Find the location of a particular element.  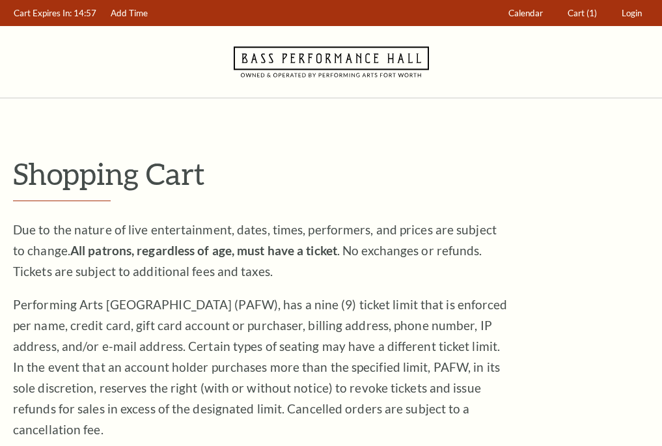

span: Login is located at coordinates (631, 13).